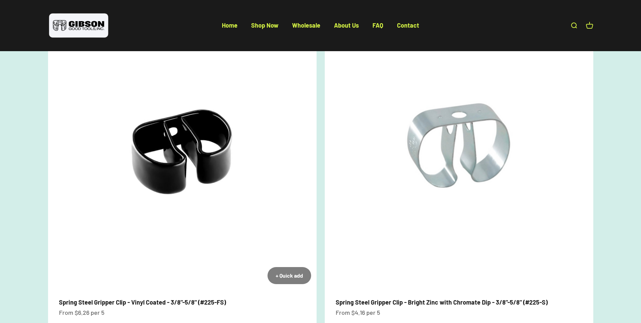 The width and height of the screenshot is (641, 323). What do you see at coordinates (182, 155) in the screenshot?
I see `img: close up of a spring steel gripper clip, tool clip, durable, secure holding, Excellent corrosion ...` at bounding box center [182, 155].